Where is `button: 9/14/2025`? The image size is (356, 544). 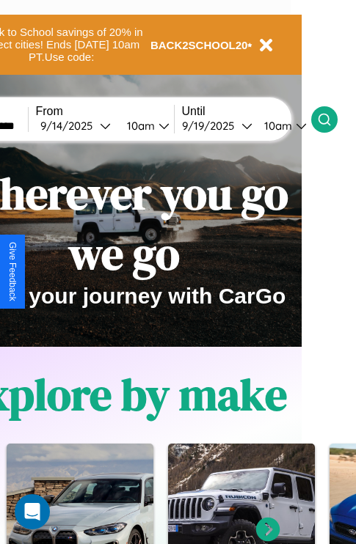 button: 9/14/2025 is located at coordinates (76, 125).